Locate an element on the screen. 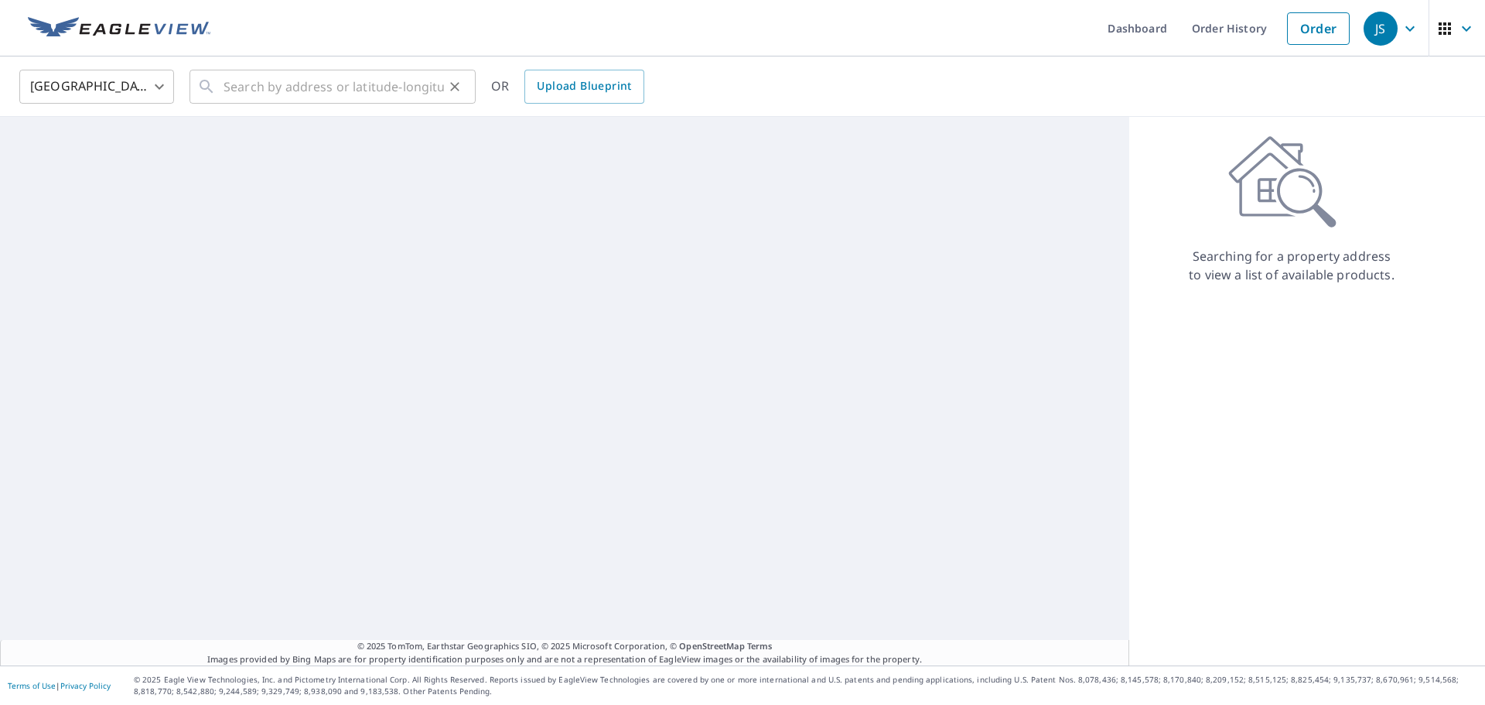 The image size is (1485, 705). button: Clear is located at coordinates (455, 87).